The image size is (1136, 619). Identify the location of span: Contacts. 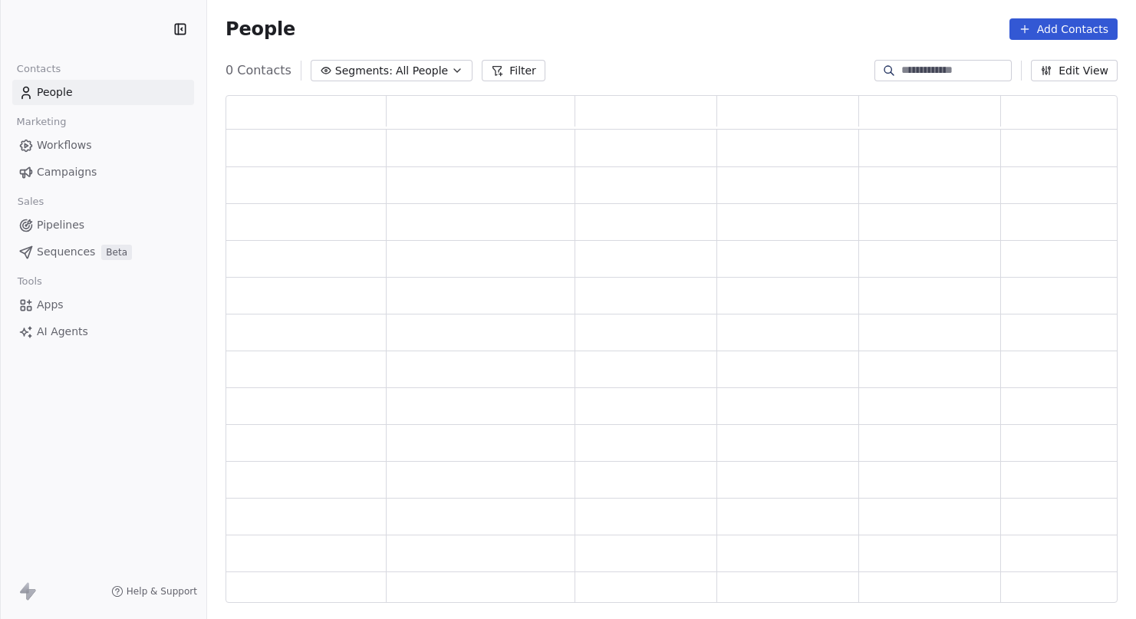
(38, 69).